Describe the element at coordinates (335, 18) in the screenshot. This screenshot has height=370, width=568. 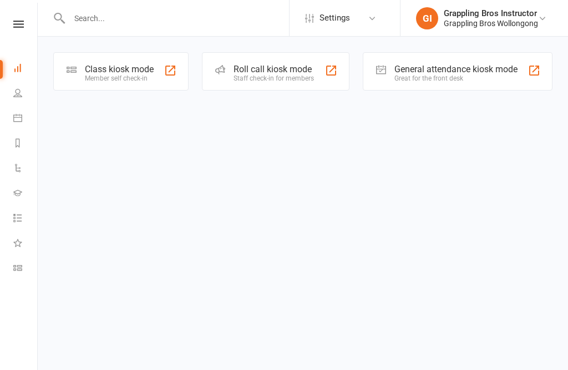
I see `span: Settings` at that location.